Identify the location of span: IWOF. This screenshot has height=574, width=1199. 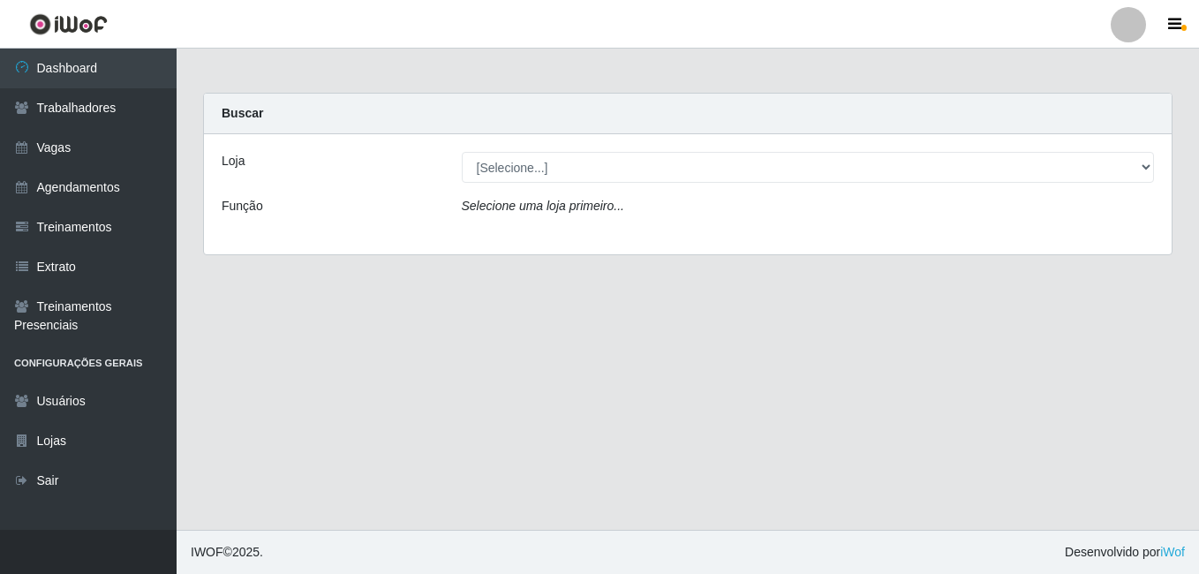
(207, 552).